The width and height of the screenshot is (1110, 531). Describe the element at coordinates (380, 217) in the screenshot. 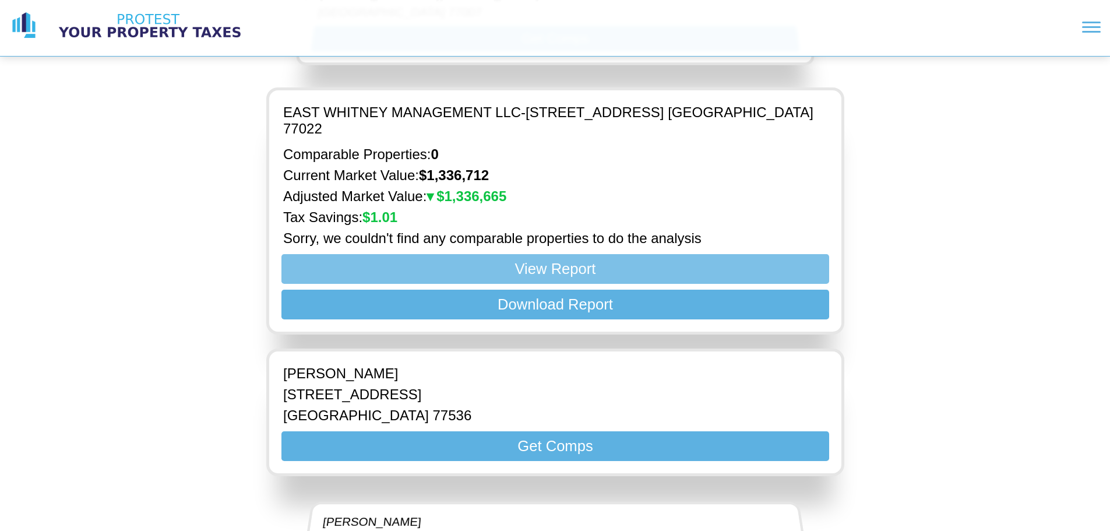

I see `strong: $ 1.01` at that location.